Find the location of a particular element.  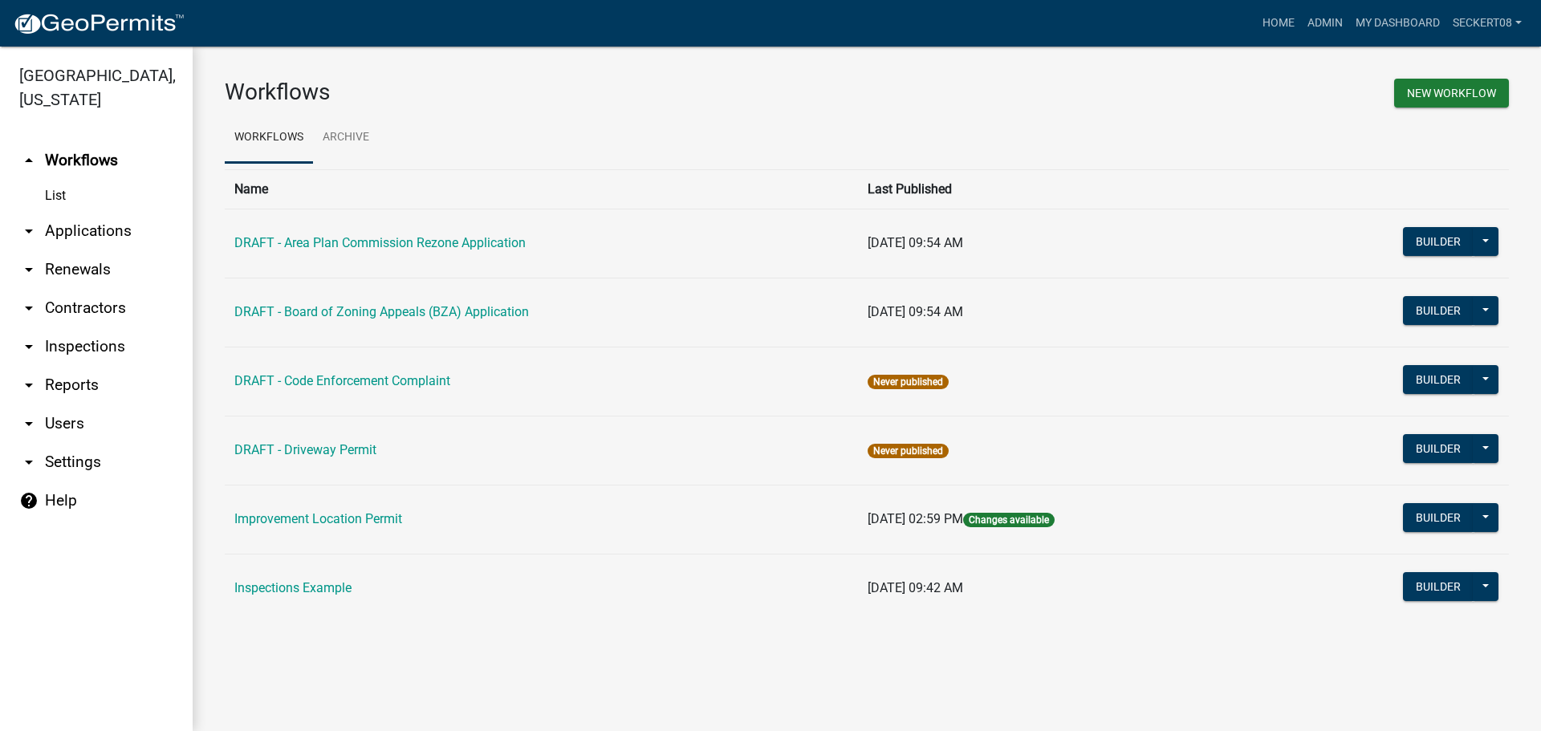

a: DRAFT - Code Enforcement Complaint is located at coordinates (342, 380).